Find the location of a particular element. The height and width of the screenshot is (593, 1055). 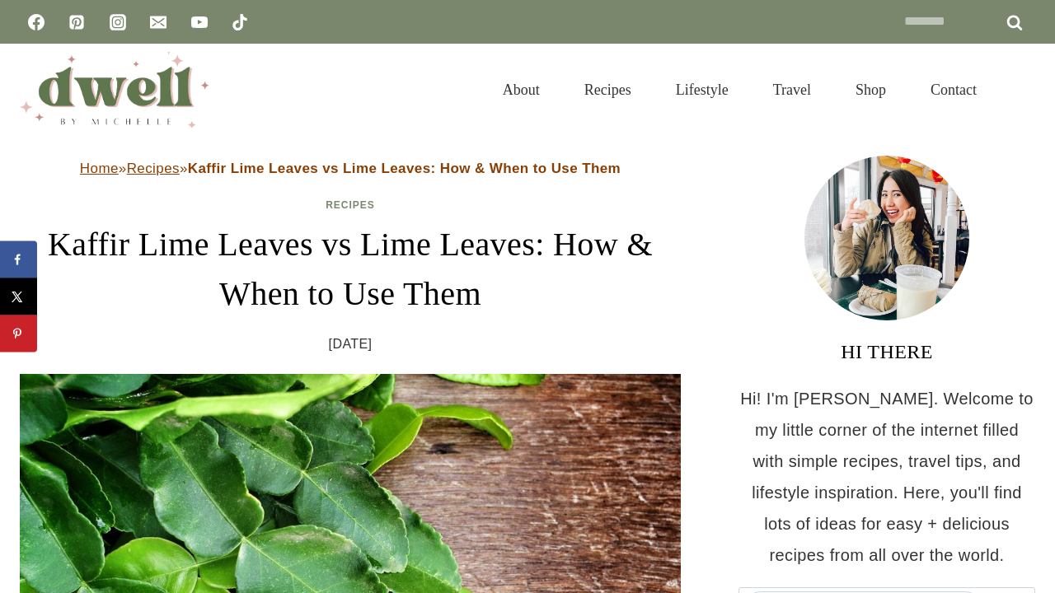

a: YouTube is located at coordinates (199, 22).